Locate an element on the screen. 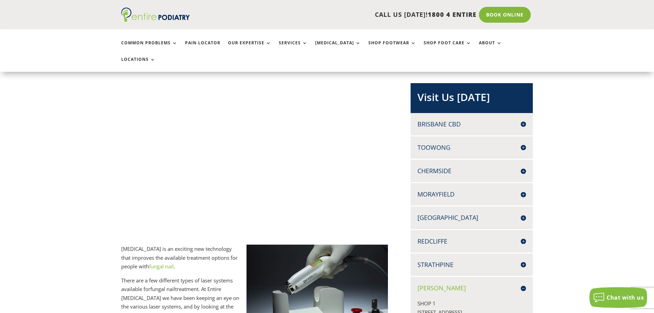 Image resolution: width=654 pixels, height=313 pixels. button: Chat with us is located at coordinates (618, 297).